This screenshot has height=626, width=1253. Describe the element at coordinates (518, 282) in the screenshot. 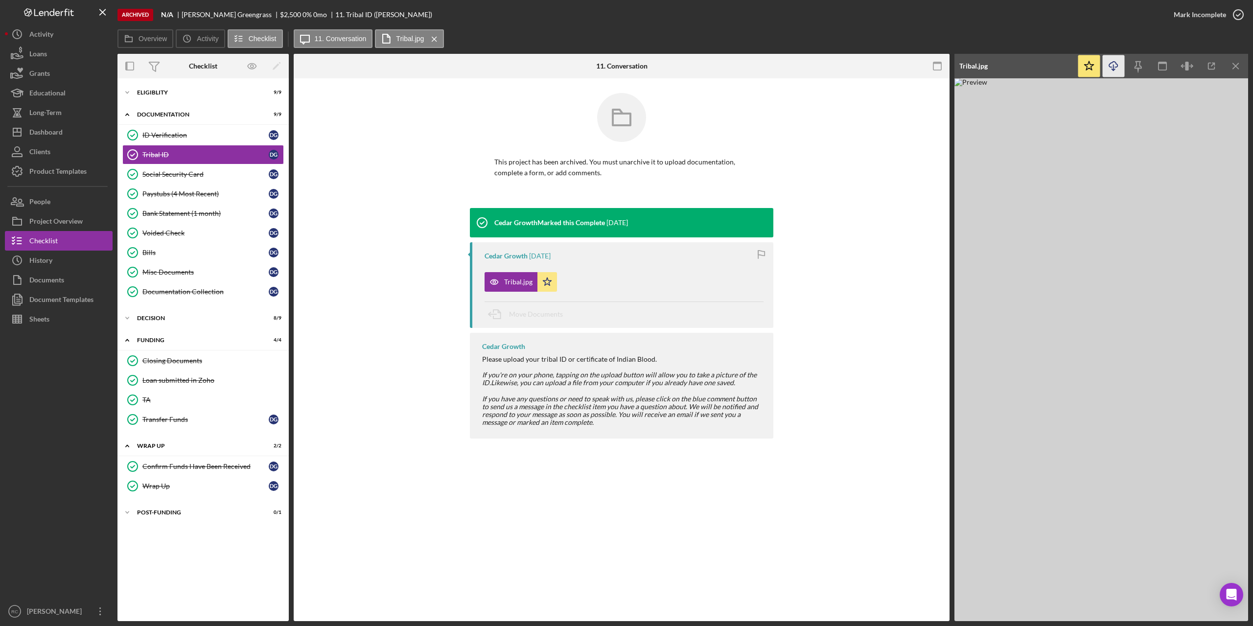

I see `div: Tribal.jpg` at that location.